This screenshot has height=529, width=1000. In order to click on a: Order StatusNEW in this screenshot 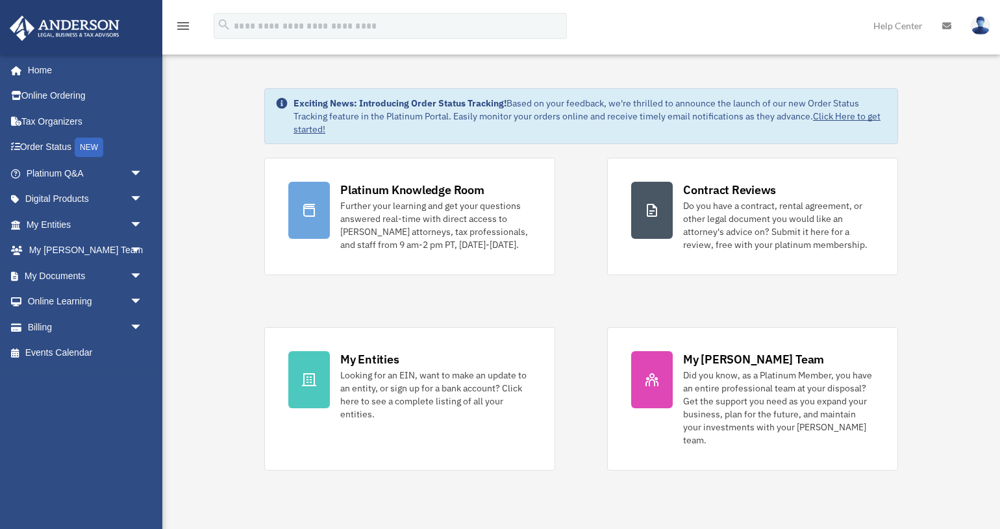, I will do `click(86, 147)`.